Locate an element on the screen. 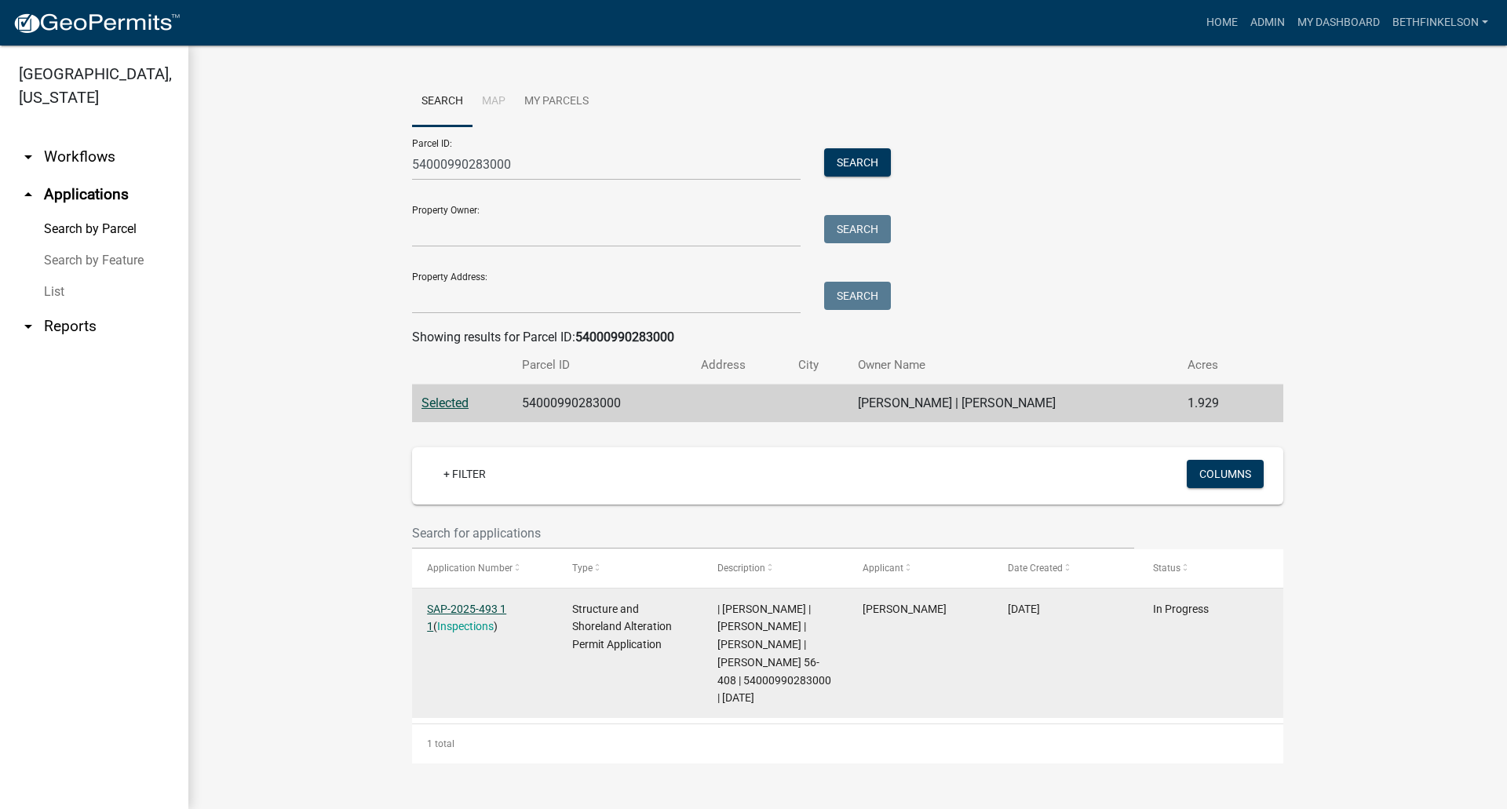 This screenshot has height=809, width=1507. th: Address is located at coordinates (739, 365).